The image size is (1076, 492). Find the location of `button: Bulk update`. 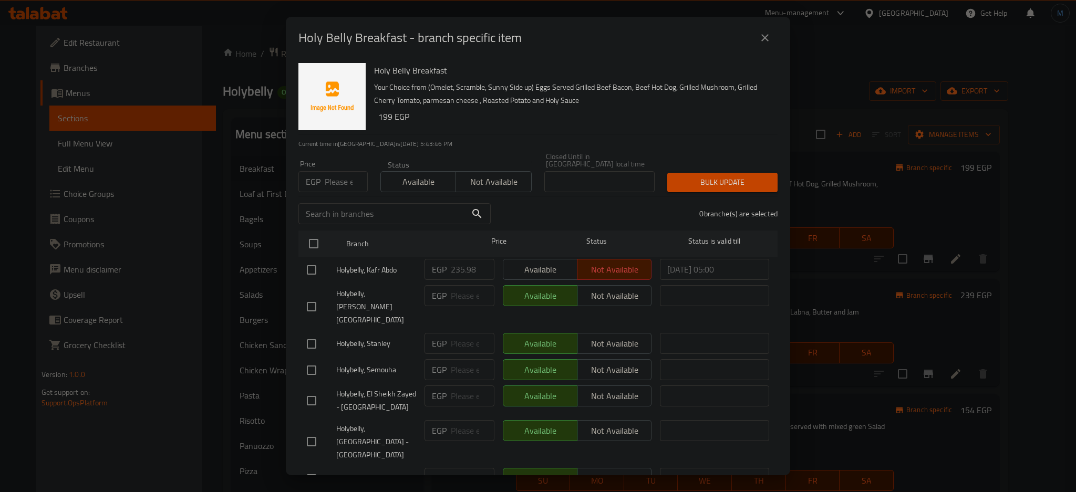

button: Bulk update is located at coordinates (722, 182).